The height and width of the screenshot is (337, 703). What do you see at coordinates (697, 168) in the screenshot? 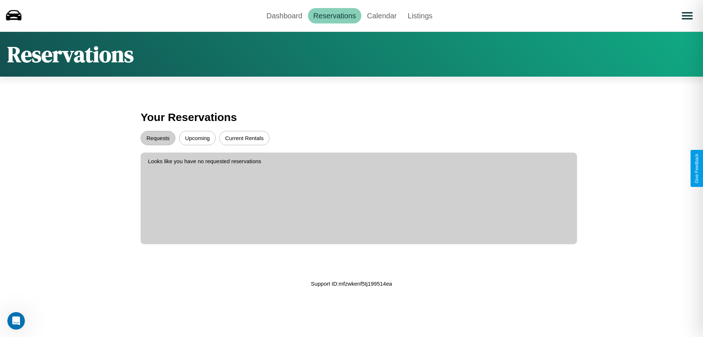
I see `div: Give Feedback` at bounding box center [697, 168].